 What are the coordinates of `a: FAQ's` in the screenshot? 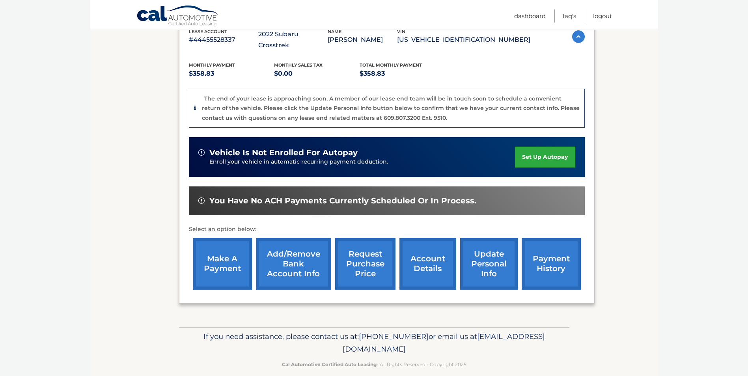 It's located at (570, 16).